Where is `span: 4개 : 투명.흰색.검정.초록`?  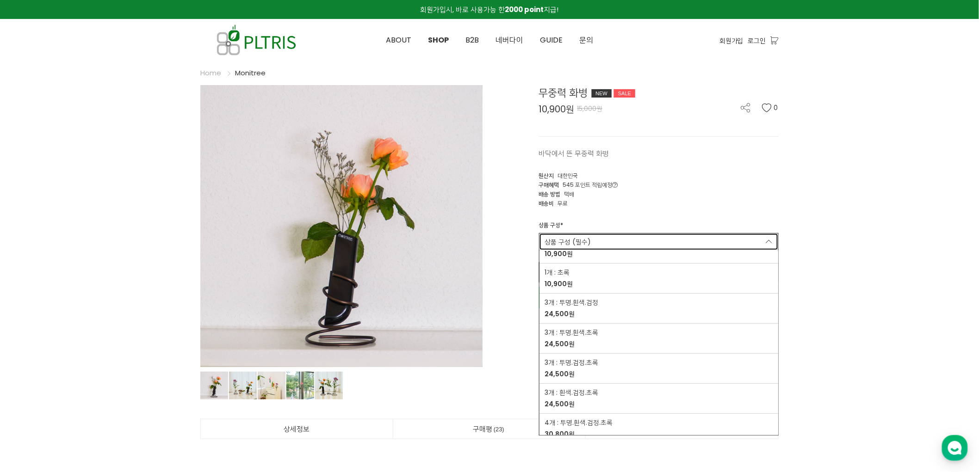 span: 4개 : 투명.흰색.검정.초록 is located at coordinates (579, 423).